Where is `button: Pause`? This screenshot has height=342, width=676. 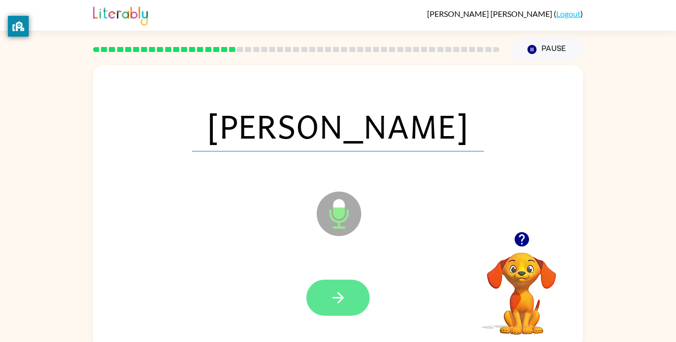
button: Pause is located at coordinates (547, 49).